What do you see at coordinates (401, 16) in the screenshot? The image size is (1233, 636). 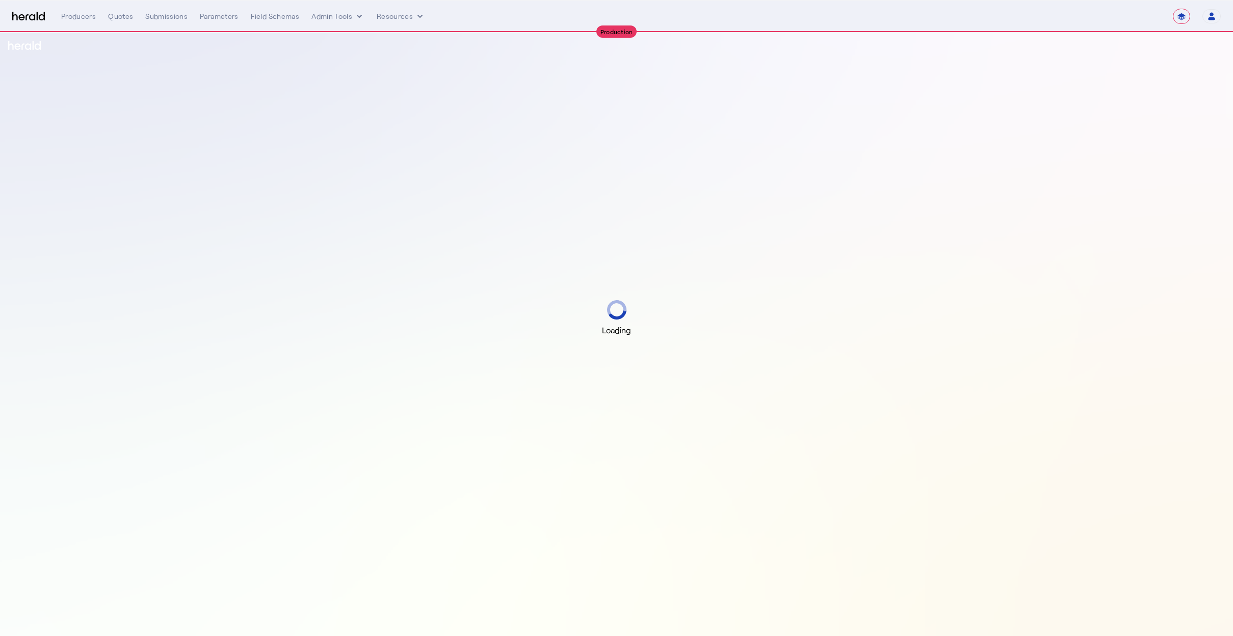 I see `button: Resources dropdown menu` at bounding box center [401, 16].